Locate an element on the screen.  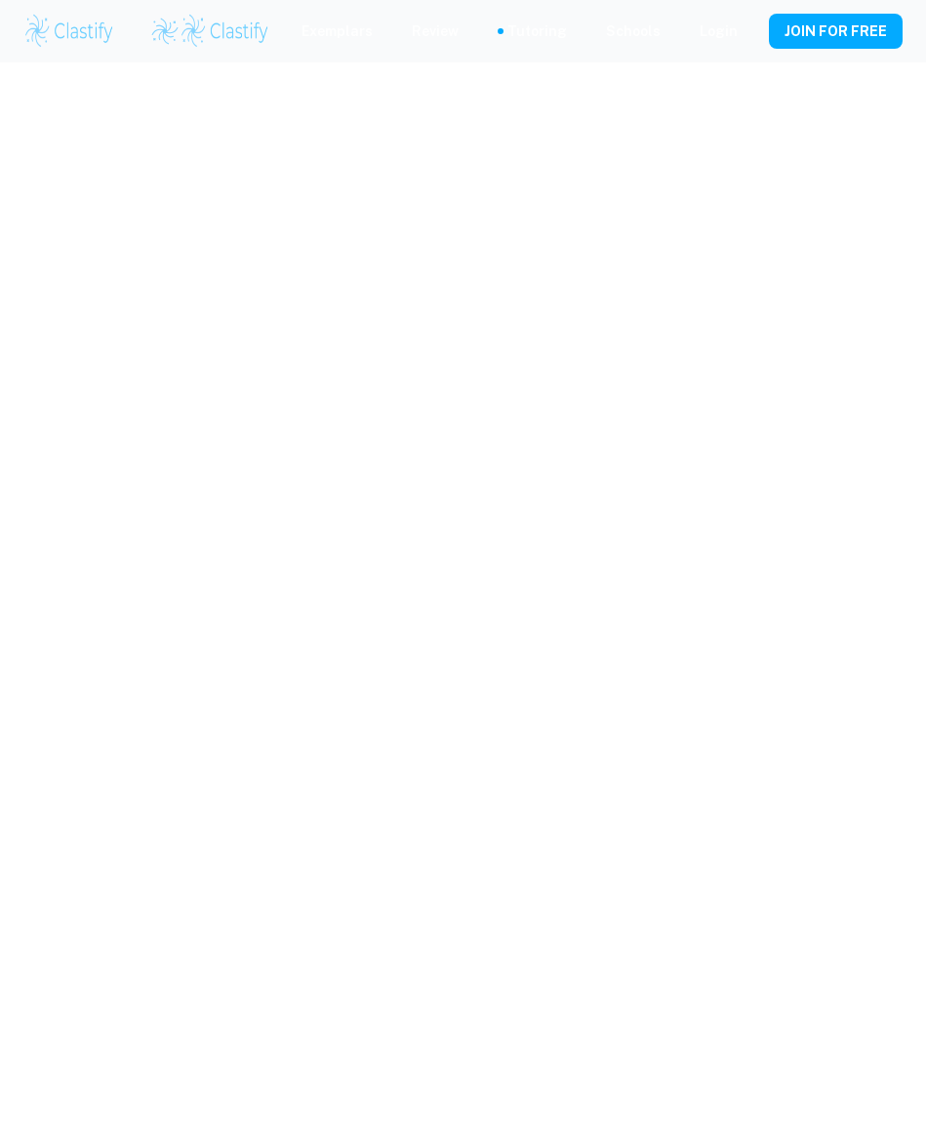
button: JOIN FOR FREE is located at coordinates (835, 31).